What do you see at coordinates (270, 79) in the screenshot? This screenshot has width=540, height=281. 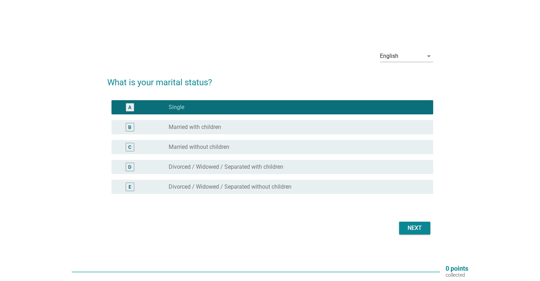 I see `h2: What is your marital status?` at bounding box center [270, 79].